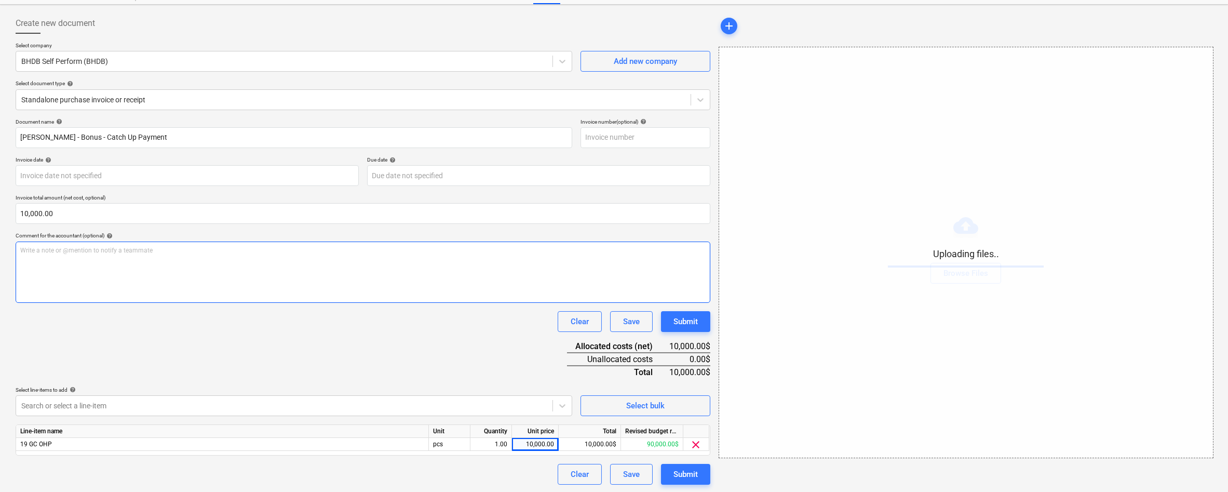 This screenshot has height=492, width=1228. I want to click on div: Invoice date, so click(187, 159).